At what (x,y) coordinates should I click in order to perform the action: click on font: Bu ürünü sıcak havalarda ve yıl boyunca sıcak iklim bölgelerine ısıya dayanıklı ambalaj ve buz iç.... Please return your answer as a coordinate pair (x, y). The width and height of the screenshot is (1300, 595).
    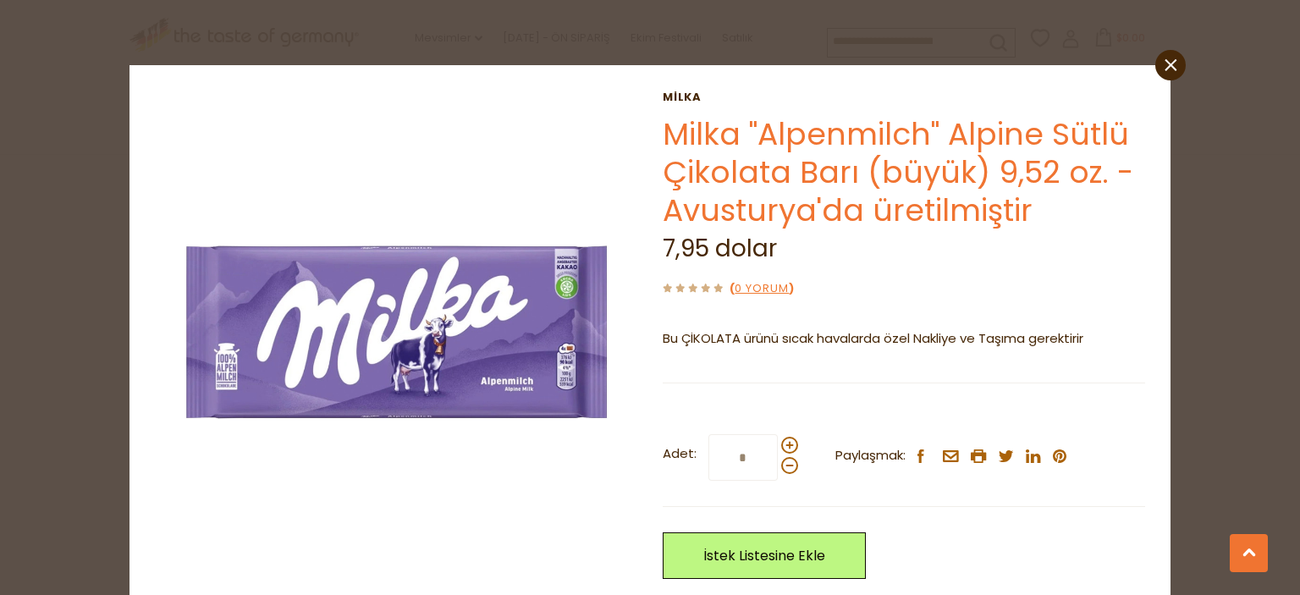
    Looking at the image, I should click on (890, 382).